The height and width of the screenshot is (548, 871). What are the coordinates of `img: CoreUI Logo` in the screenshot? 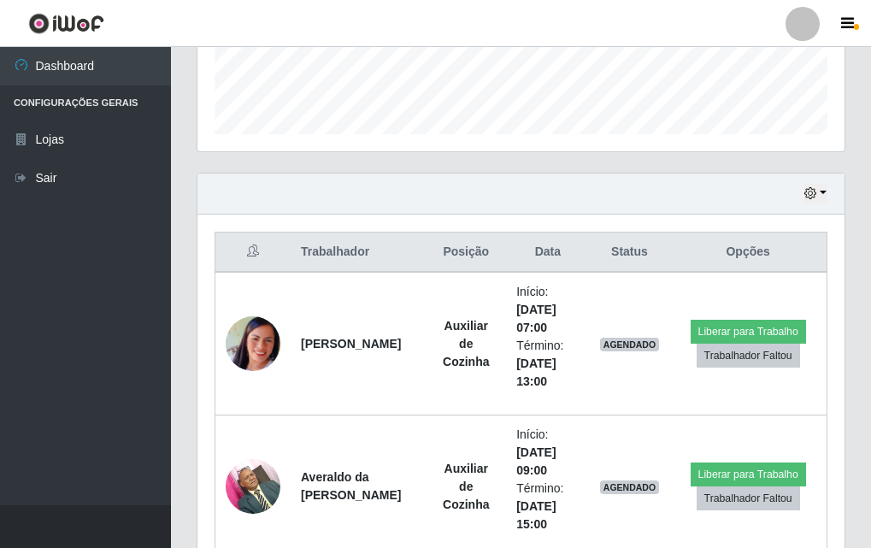 It's located at (66, 23).